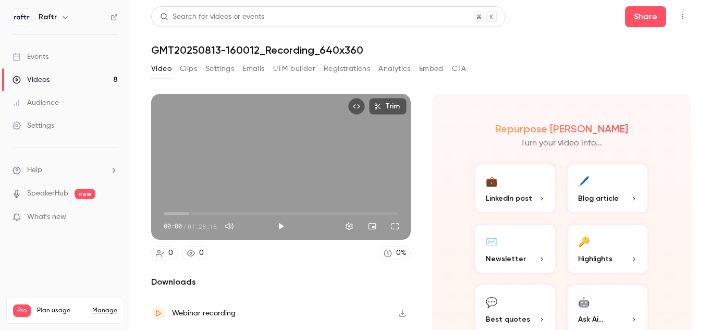 Image resolution: width=712 pixels, height=330 pixels. Describe the element at coordinates (281, 226) in the screenshot. I see `button: Play` at that location.